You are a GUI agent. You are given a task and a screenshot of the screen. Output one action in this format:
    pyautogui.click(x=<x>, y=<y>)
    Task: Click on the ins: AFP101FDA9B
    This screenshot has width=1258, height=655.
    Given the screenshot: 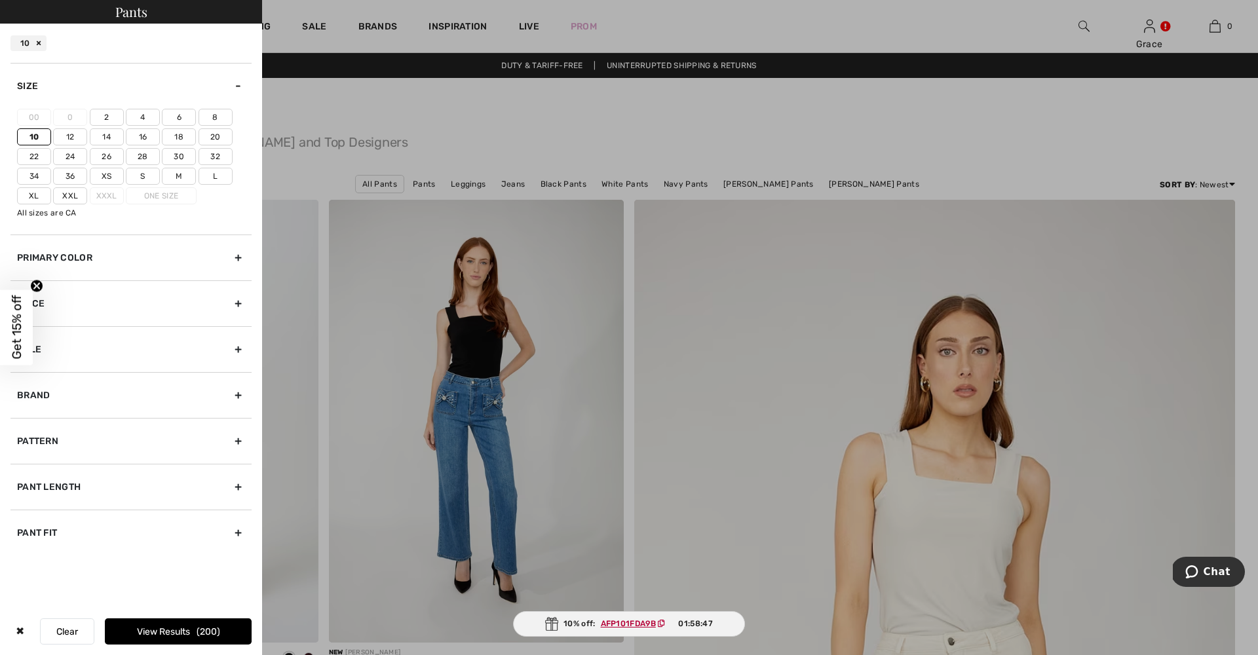 What is the action you would take?
    pyautogui.click(x=628, y=624)
    